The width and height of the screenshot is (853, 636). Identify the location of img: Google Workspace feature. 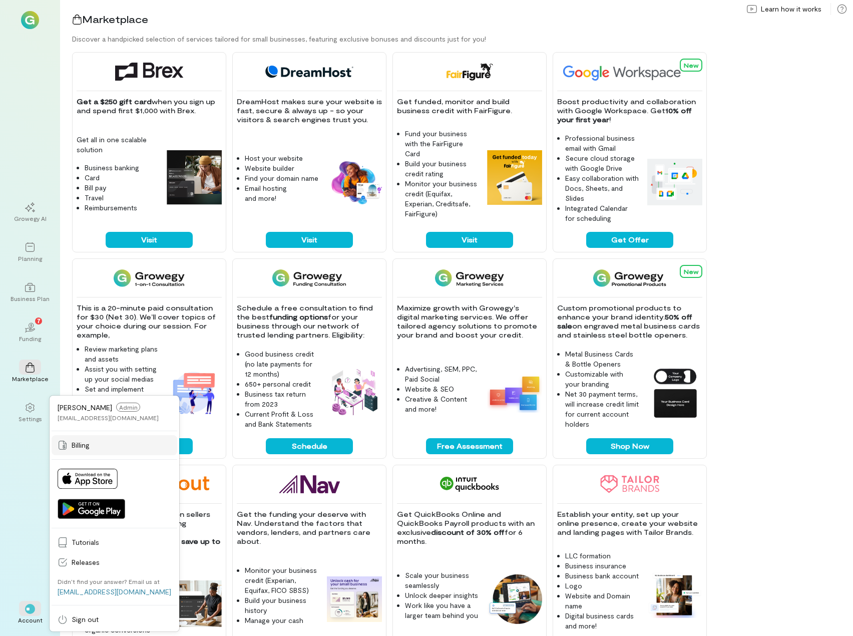
(675, 182).